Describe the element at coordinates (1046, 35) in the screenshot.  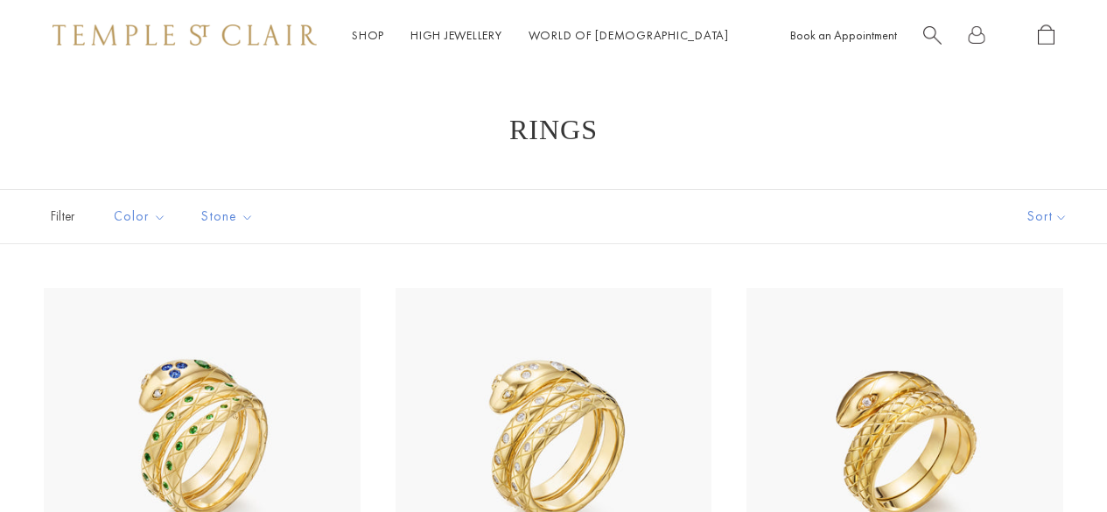
I see `a: Open Shopping Bag` at that location.